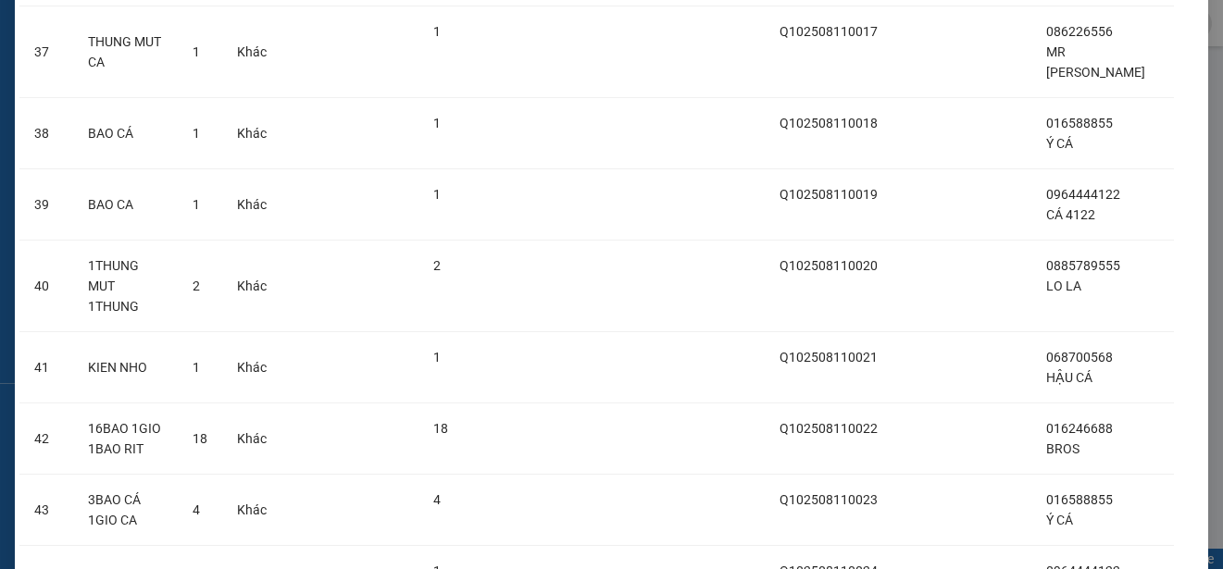  I want to click on td: 42, so click(46, 439).